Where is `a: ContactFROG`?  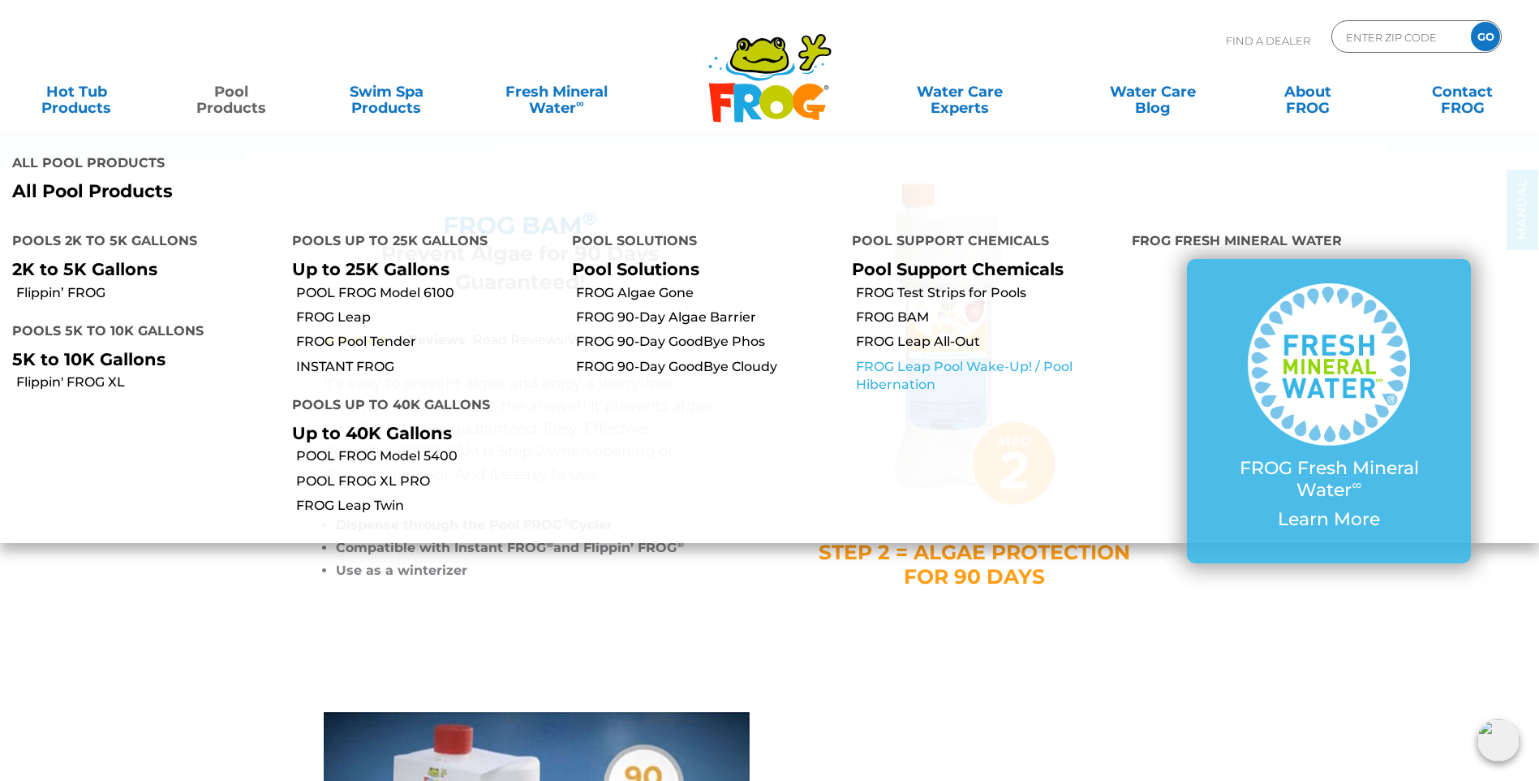 a: ContactFROG is located at coordinates (1462, 92).